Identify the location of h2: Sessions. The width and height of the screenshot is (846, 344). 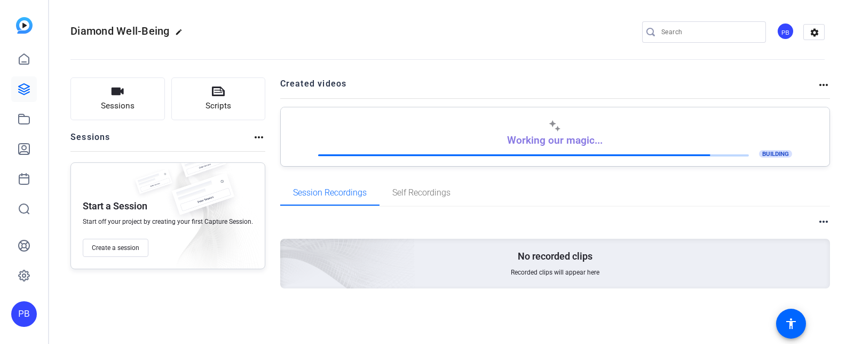
(90, 141).